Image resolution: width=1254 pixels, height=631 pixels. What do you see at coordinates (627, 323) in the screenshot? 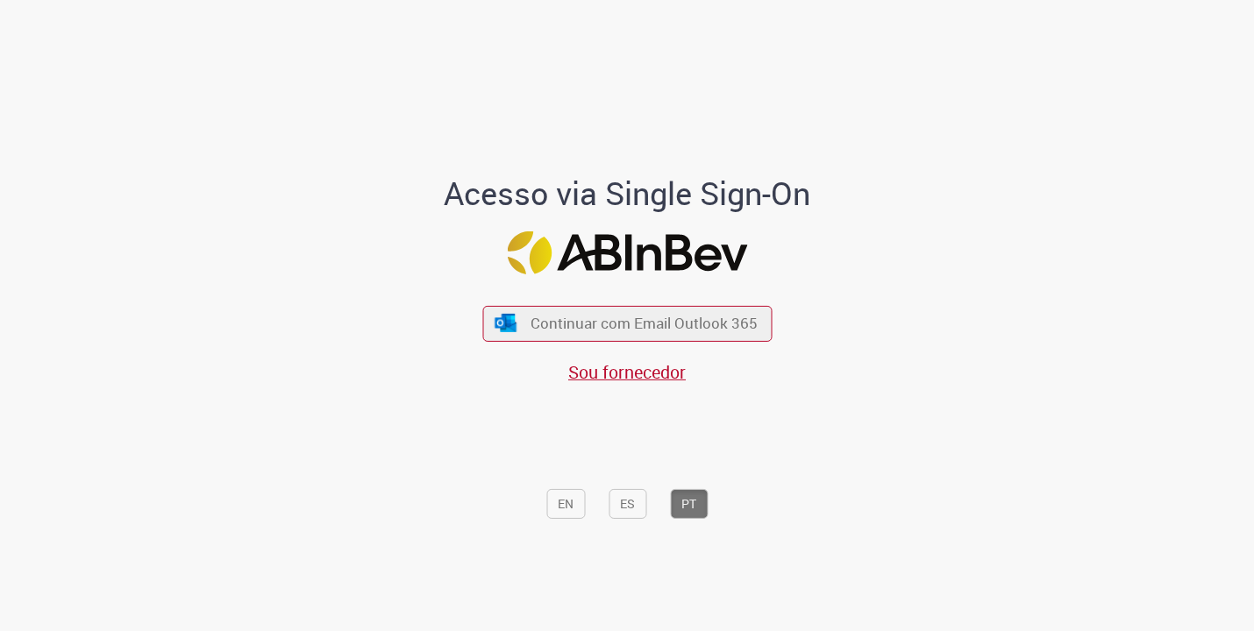
I see `button: ícone Azure/Microsoft 360 Continuar com Email Outlook 365` at bounding box center [627, 323].